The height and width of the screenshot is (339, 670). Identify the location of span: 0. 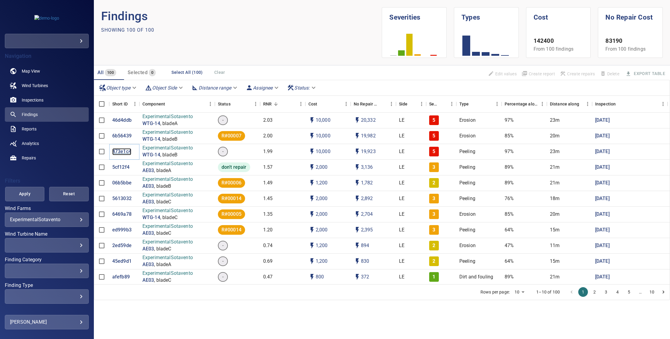
(152, 73).